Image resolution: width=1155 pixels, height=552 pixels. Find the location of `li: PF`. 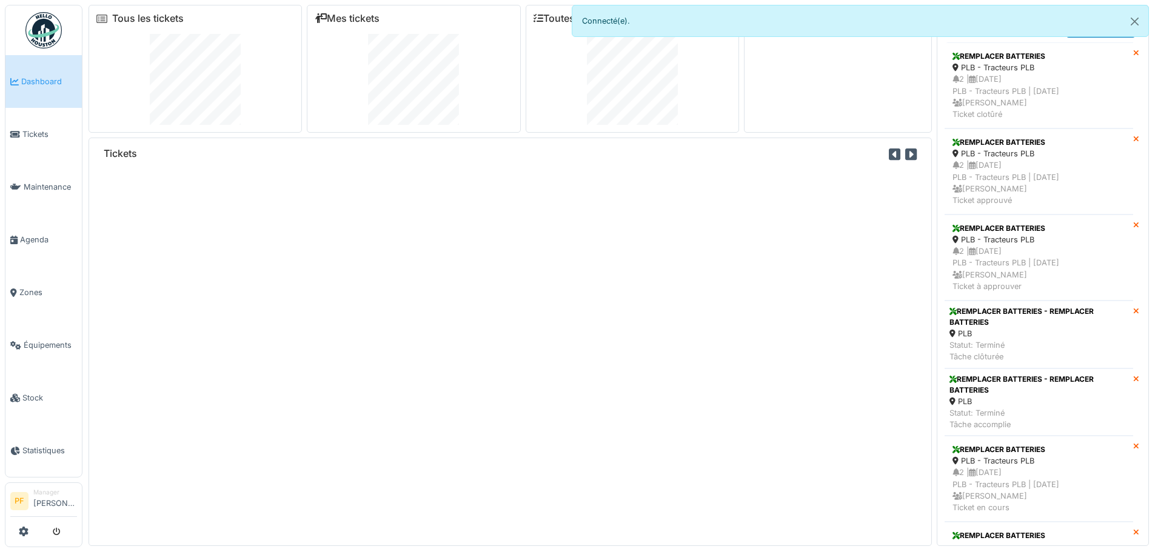

li: PF is located at coordinates (19, 501).